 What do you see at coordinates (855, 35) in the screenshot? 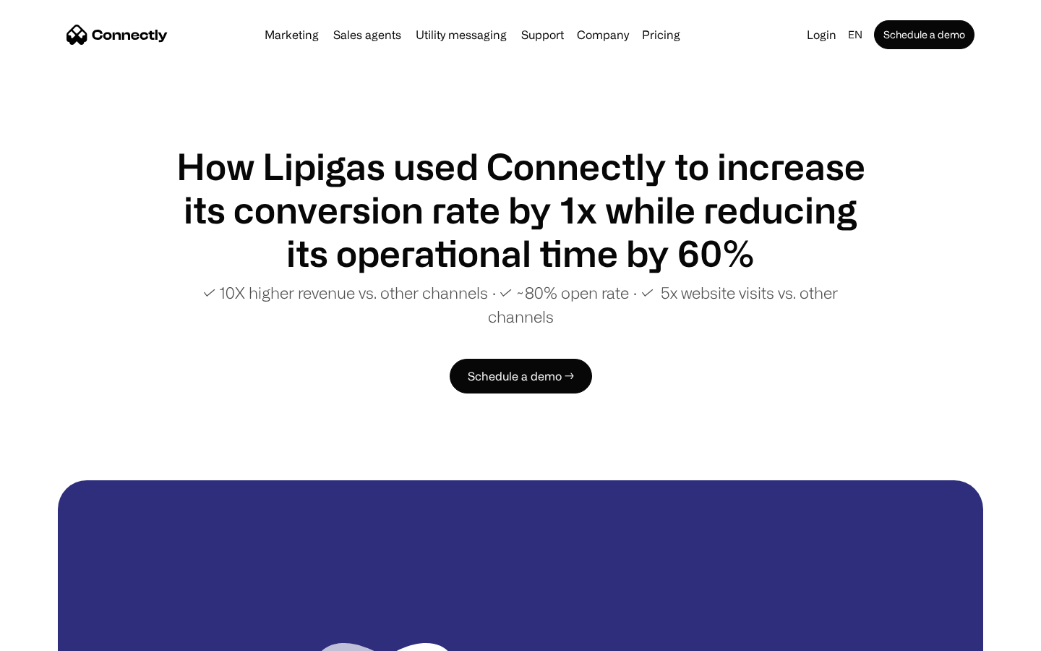
I see `div: en` at bounding box center [855, 35].